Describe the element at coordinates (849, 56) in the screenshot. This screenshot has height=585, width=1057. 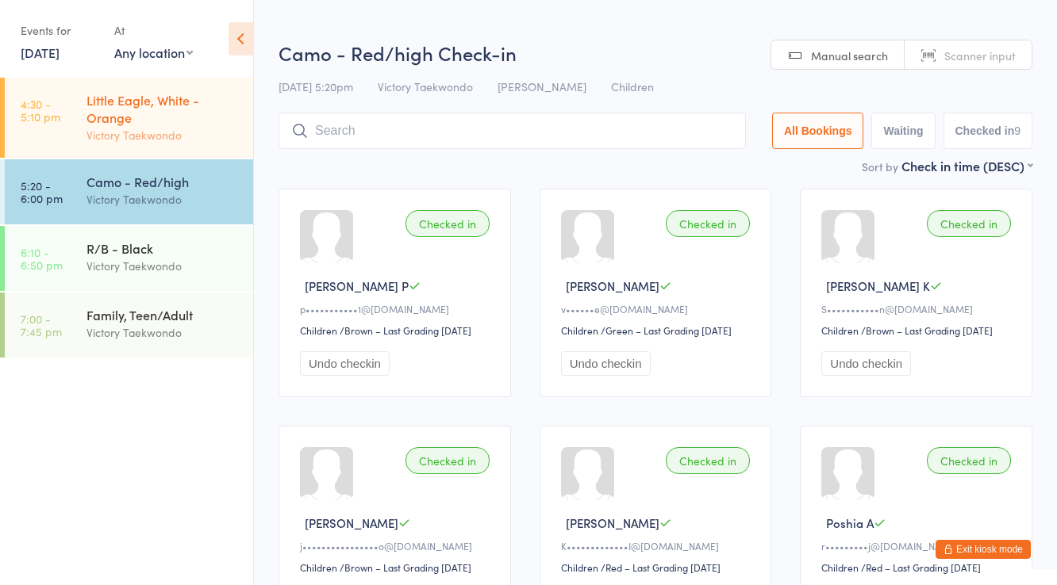
I see `span: Manual search` at that location.